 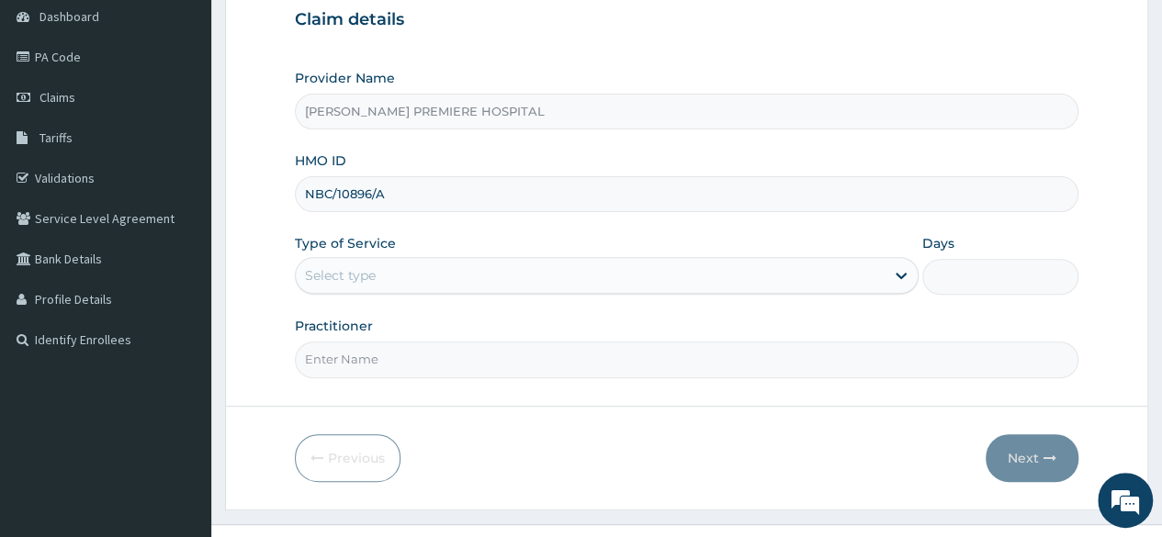 I want to click on div: Select type, so click(x=340, y=276).